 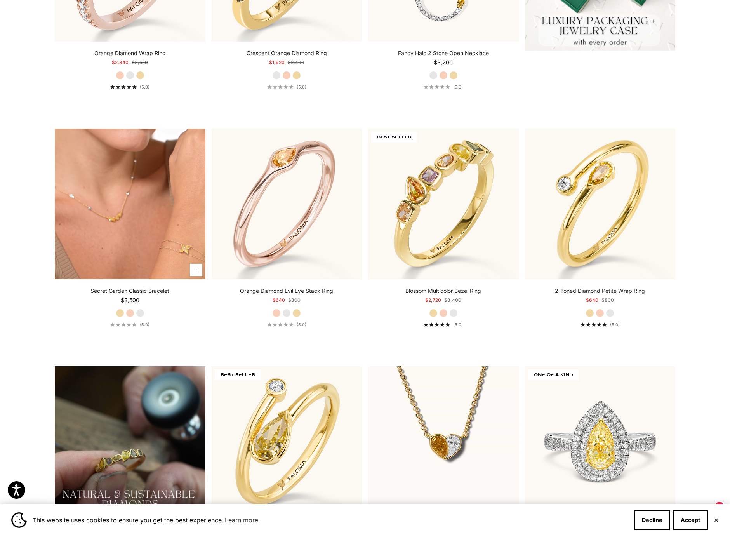 I want to click on img: #YellowGold #WhiteGold #RoseGold, so click(x=600, y=441).